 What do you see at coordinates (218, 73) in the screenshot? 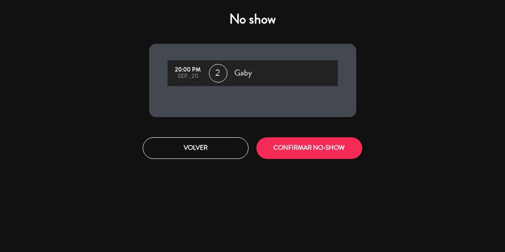
I see `span: 2` at bounding box center [218, 73].